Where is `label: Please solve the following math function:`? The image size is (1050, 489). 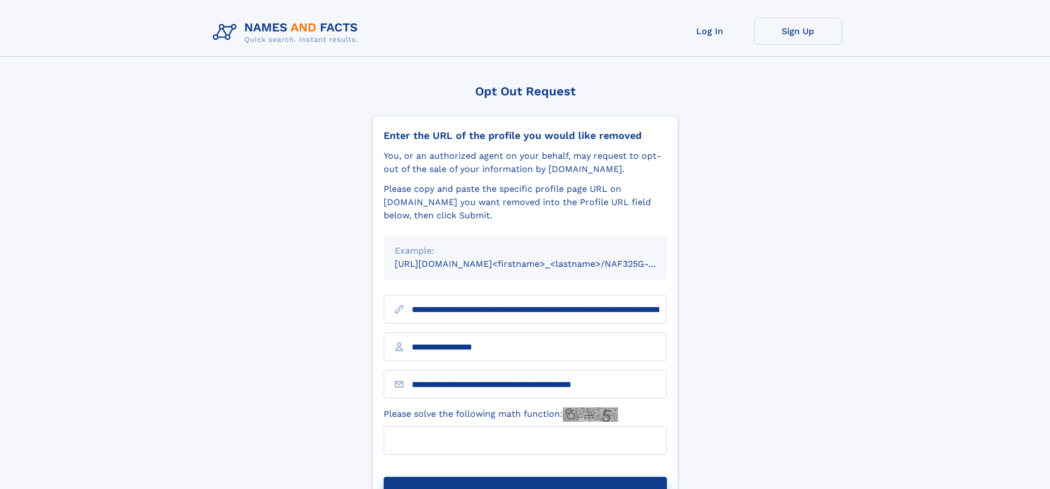 label: Please solve the following math function: is located at coordinates (500, 415).